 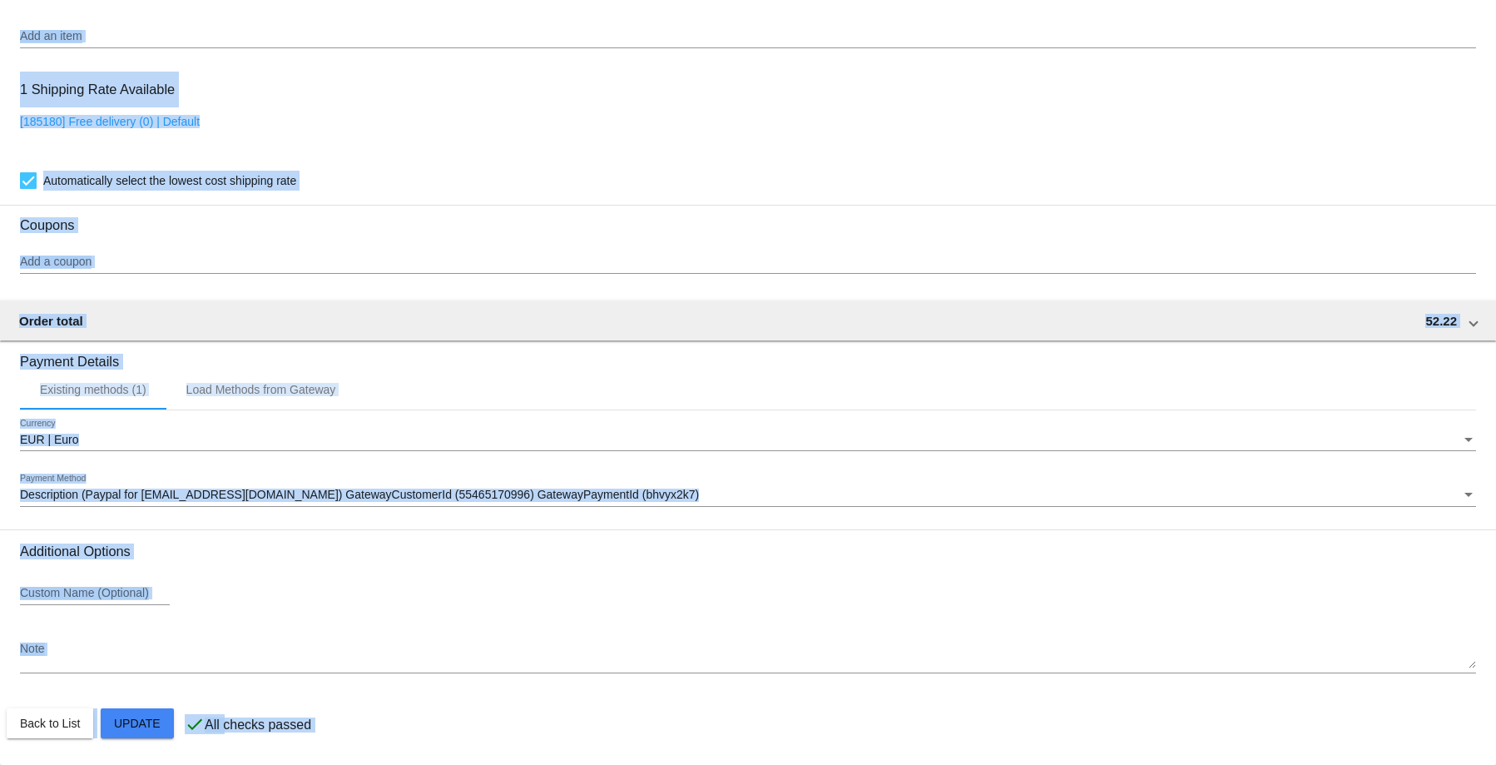 What do you see at coordinates (748, 355) in the screenshot?
I see `h3: Payment Details` at bounding box center [748, 355].